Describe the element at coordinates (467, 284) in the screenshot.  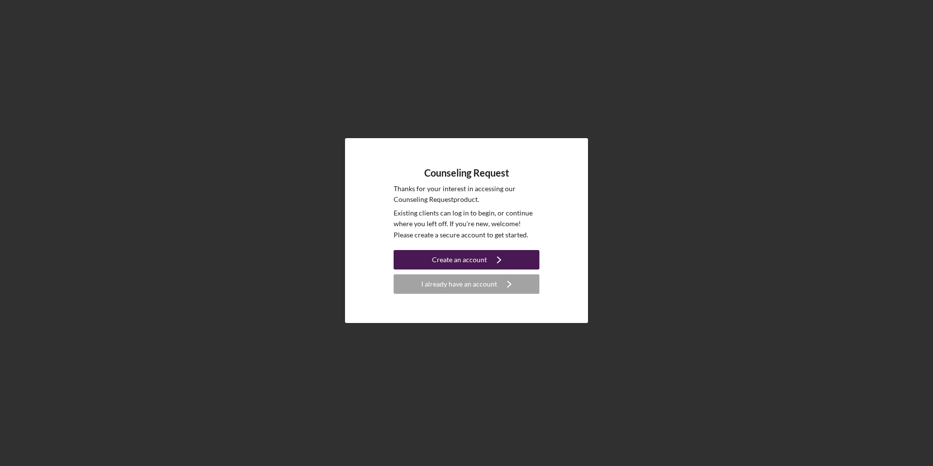
I see `button: I already have an account` at that location.